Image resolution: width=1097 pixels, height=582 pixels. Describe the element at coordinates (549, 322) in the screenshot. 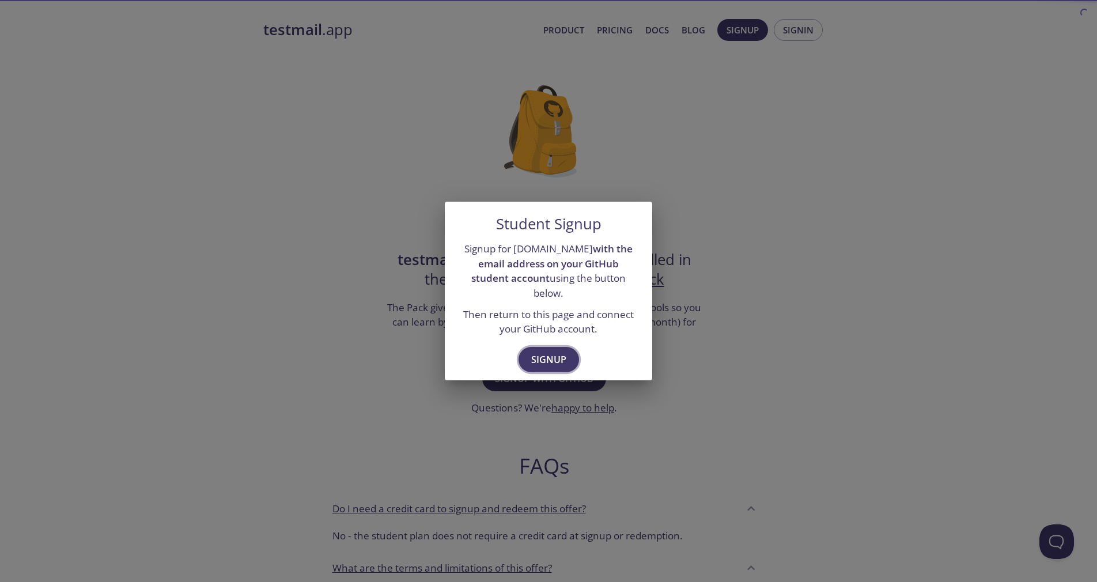

I see `p: Then return to this page and connect your GitHub account.` at that location.